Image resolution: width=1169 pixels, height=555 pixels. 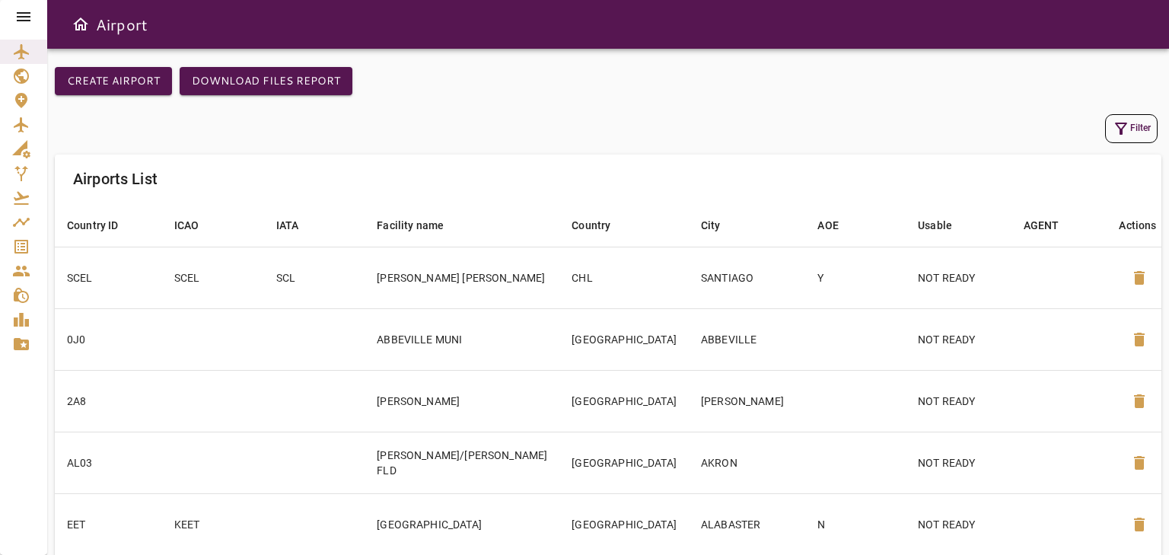 What do you see at coordinates (108, 400) in the screenshot?
I see `td: 2A8` at bounding box center [108, 400].